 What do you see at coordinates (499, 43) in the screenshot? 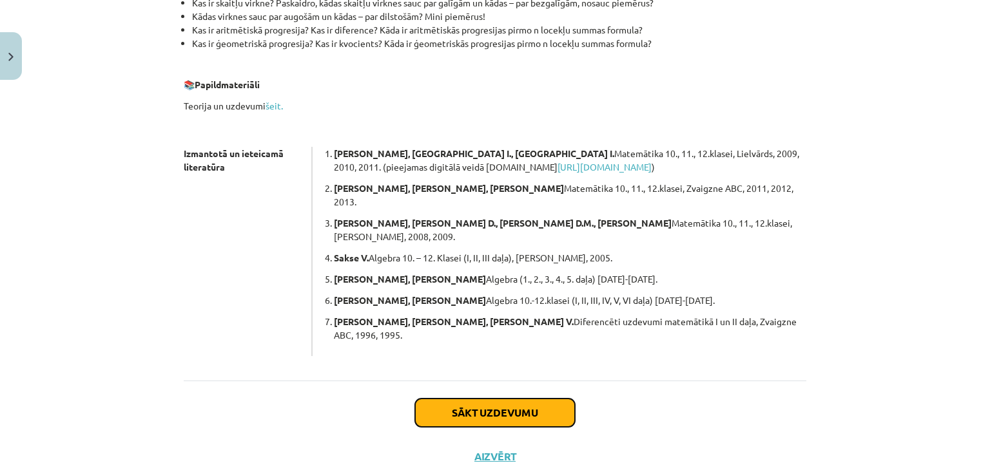
I see `li: Kas ir ģeometriskā progresija? Kas ir kvocients? Kāda ir ģeometriskās progresijas pirmo n locekļu...` at bounding box center [499, 43].